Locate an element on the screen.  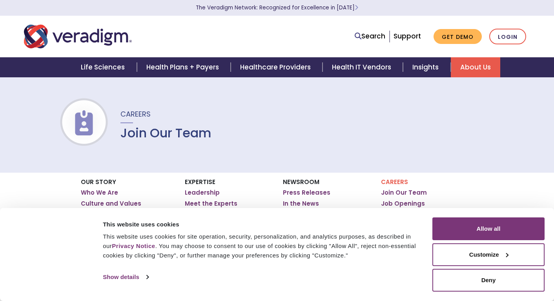
div: This website uses cookies for site operation, security, personalization, and analytics purposes, ... is located at coordinates (263, 246).